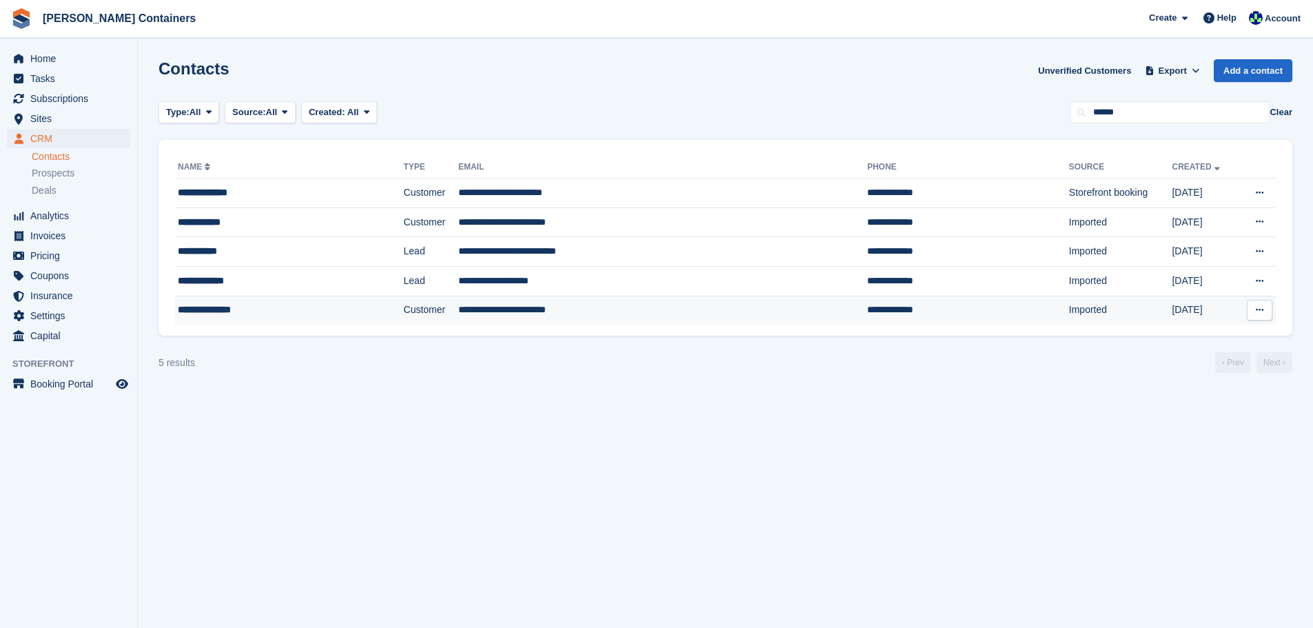  Describe the element at coordinates (1196, 167) in the screenshot. I see `a: Created` at that location.